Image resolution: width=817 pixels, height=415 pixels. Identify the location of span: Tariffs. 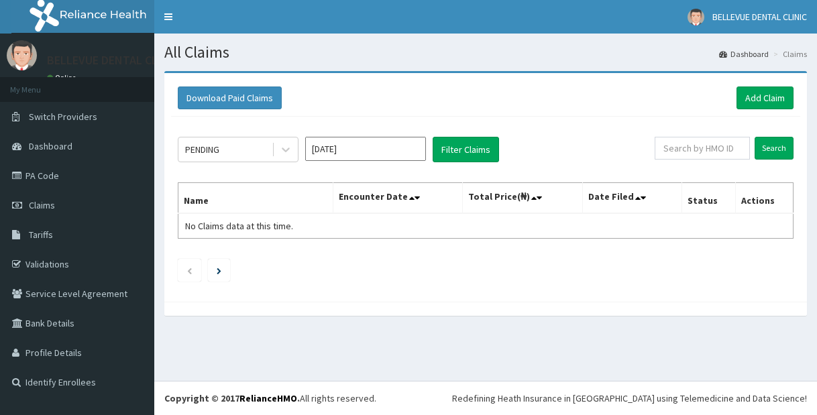
(41, 235).